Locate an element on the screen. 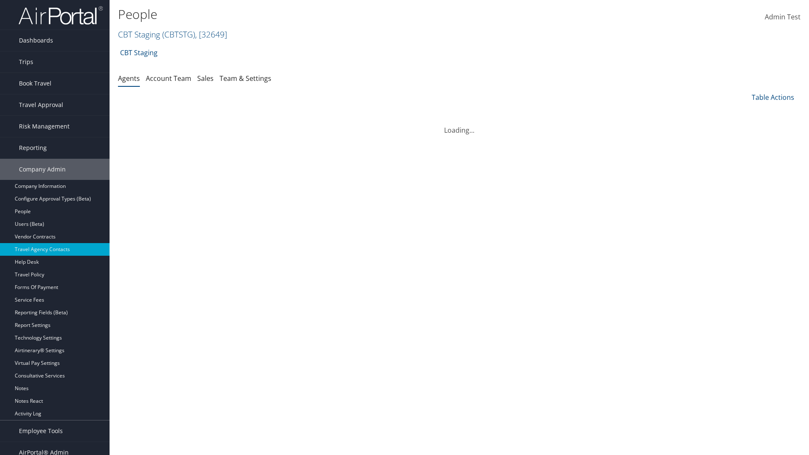 This screenshot has height=455, width=809. span: Admin Test is located at coordinates (783, 17).